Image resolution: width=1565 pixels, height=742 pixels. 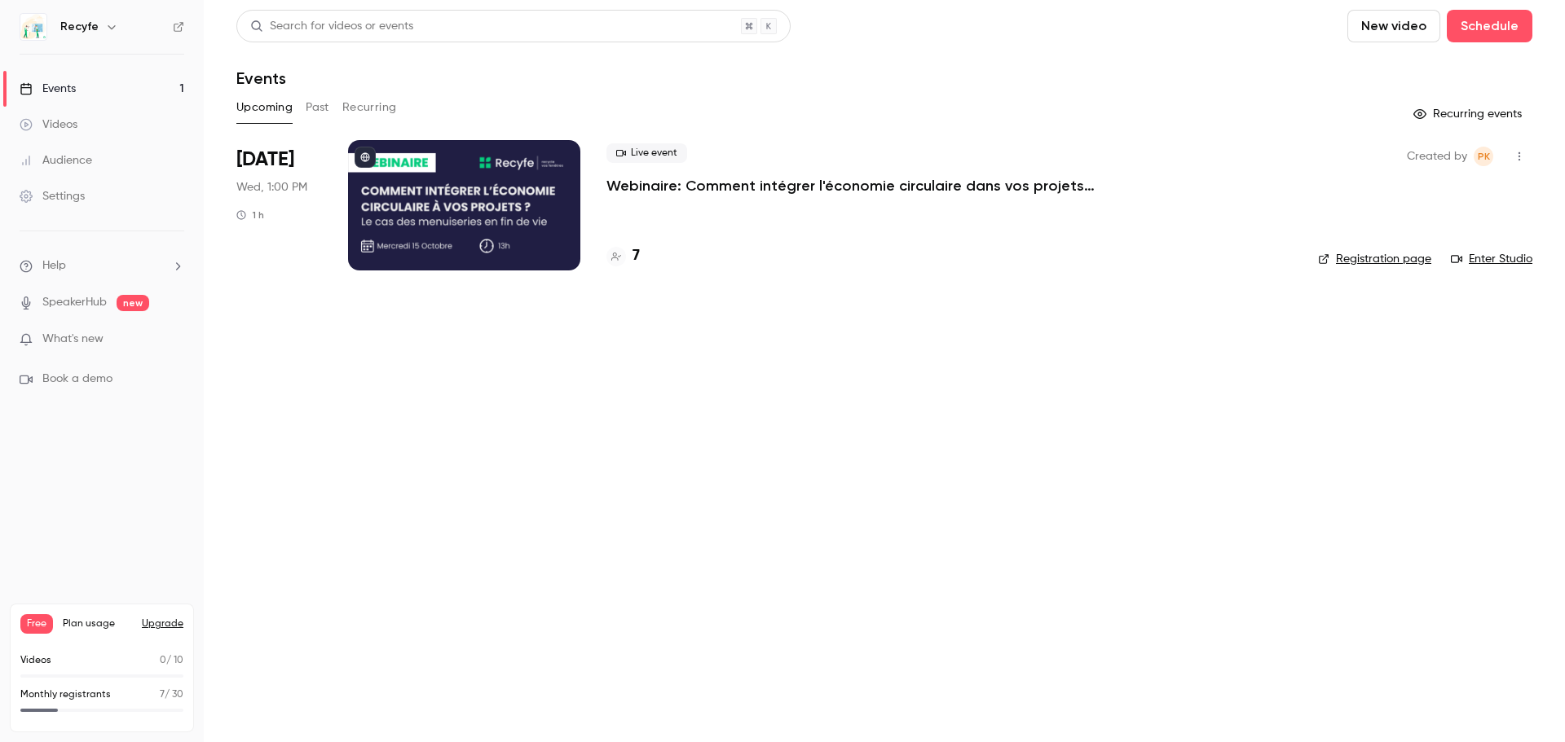 What do you see at coordinates (171, 695) in the screenshot?
I see `p: / 30` at bounding box center [171, 695].